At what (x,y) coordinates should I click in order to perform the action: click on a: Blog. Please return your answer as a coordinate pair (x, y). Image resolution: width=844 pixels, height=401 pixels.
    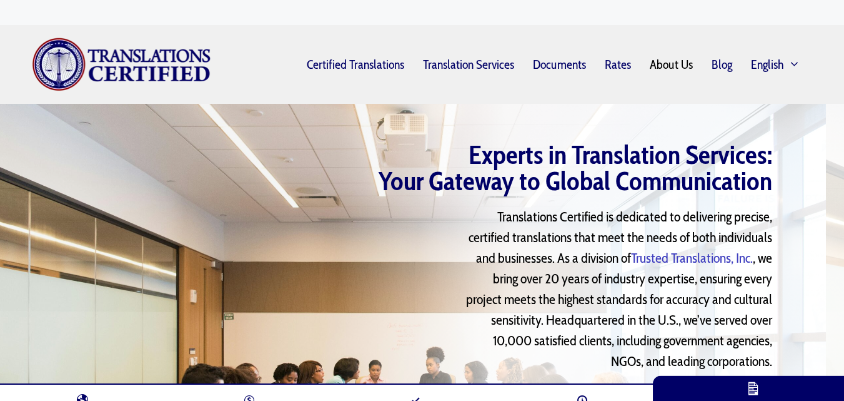
    Looking at the image, I should click on (722, 64).